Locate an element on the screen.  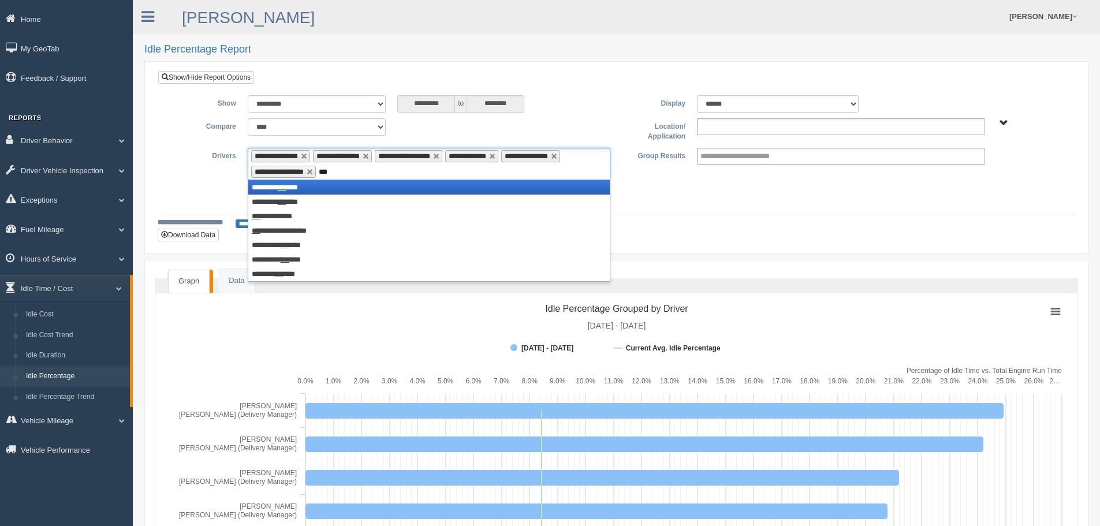
h2: Idle Percentage Report is located at coordinates (616, 50).